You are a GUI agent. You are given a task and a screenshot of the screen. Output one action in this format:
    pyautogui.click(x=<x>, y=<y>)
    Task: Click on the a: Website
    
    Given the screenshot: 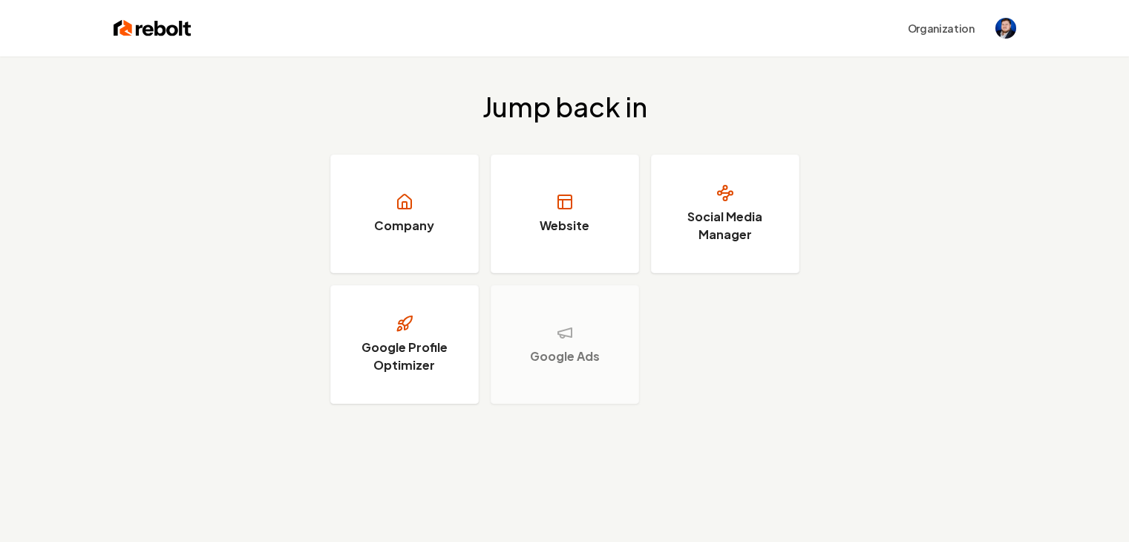 What is the action you would take?
    pyautogui.click(x=565, y=214)
    